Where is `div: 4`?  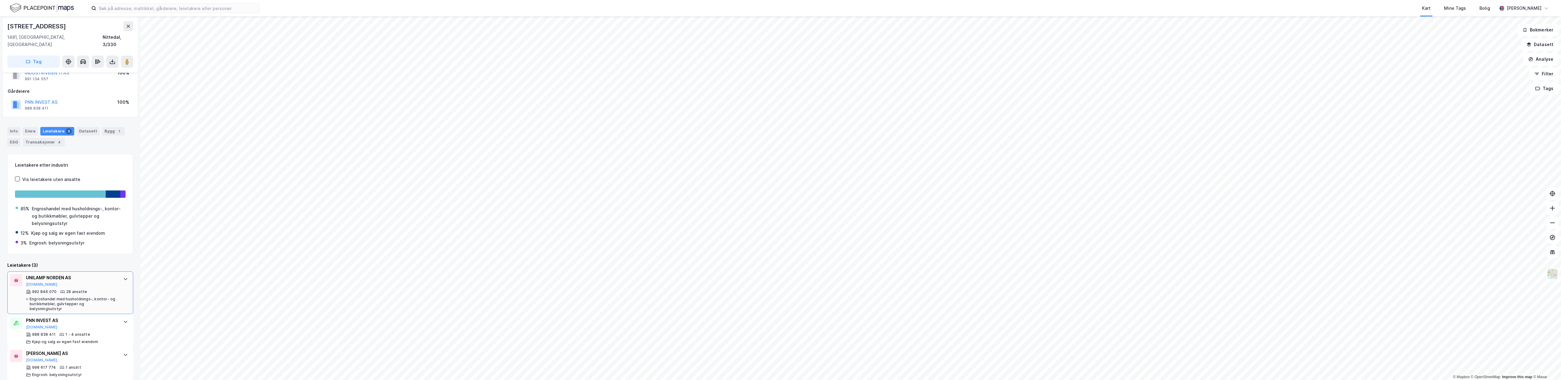 div: 4 is located at coordinates (59, 142).